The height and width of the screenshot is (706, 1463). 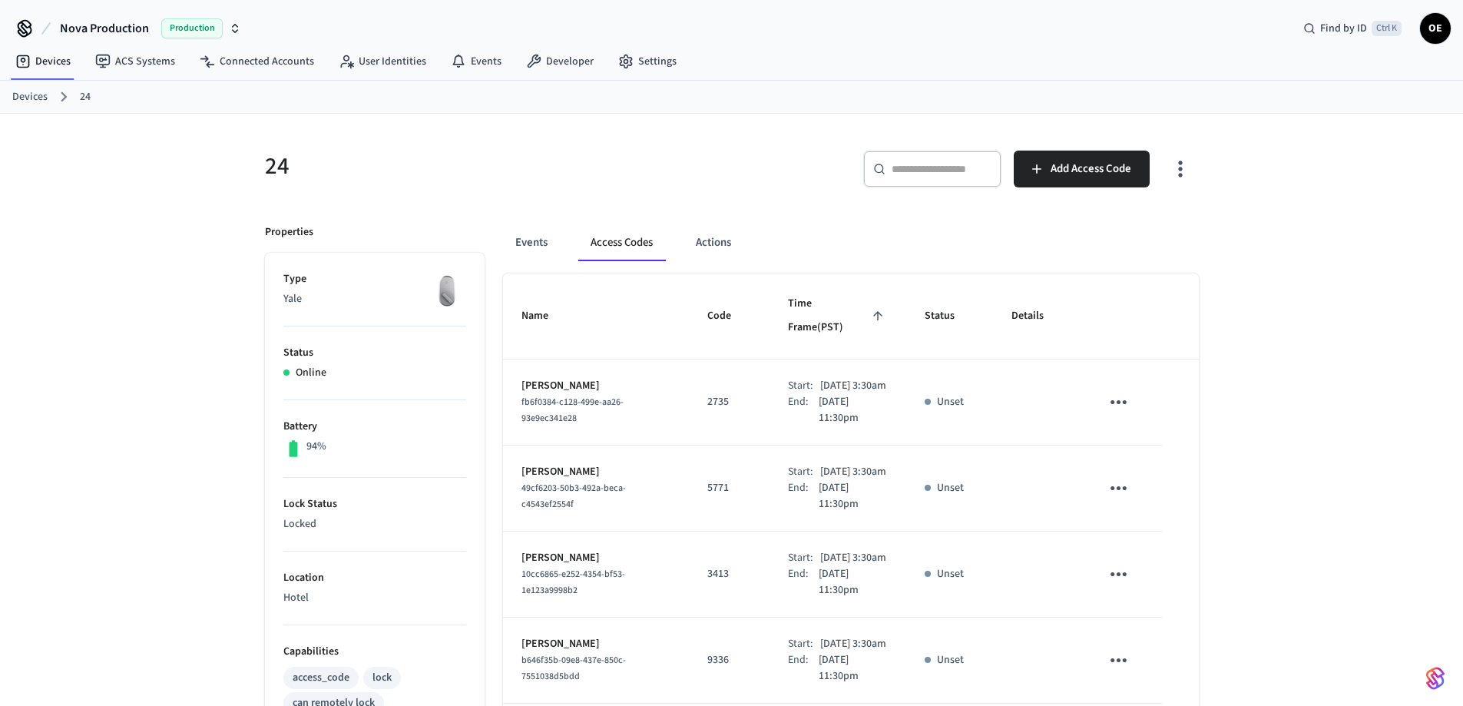 What do you see at coordinates (531, 243) in the screenshot?
I see `button: Events` at bounding box center [531, 243].